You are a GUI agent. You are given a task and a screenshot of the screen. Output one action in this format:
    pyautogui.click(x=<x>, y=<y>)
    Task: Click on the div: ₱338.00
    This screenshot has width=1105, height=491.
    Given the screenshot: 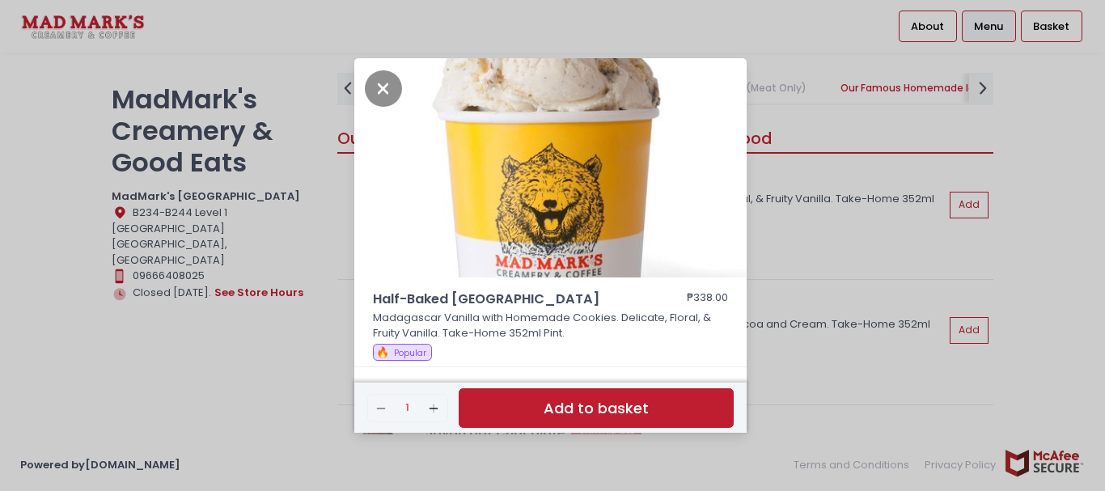 What is the action you would take?
    pyautogui.click(x=707, y=299)
    